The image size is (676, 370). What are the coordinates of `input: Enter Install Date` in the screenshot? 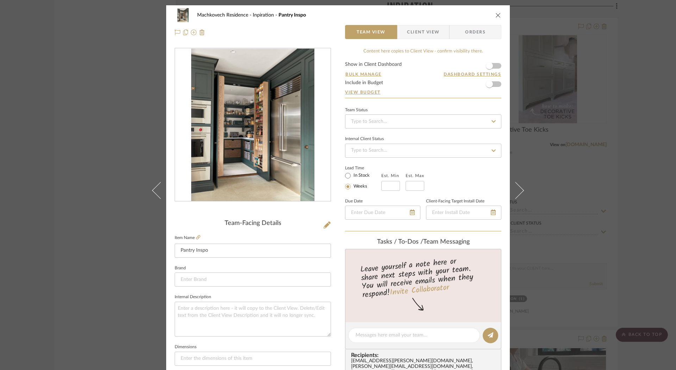 It's located at (463, 213).